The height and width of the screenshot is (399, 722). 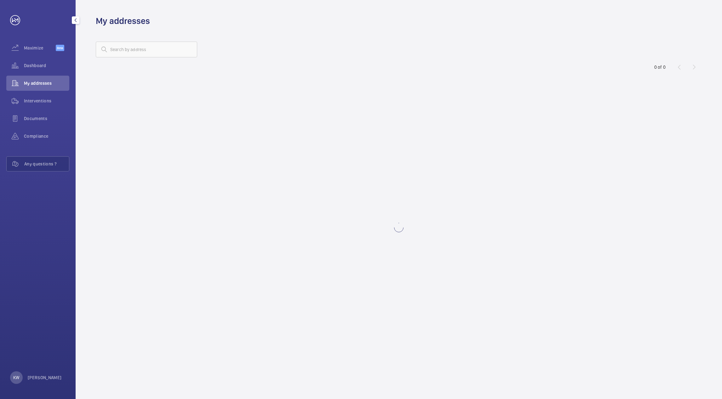 What do you see at coordinates (660, 67) in the screenshot?
I see `div: 0 of 0` at bounding box center [660, 67].